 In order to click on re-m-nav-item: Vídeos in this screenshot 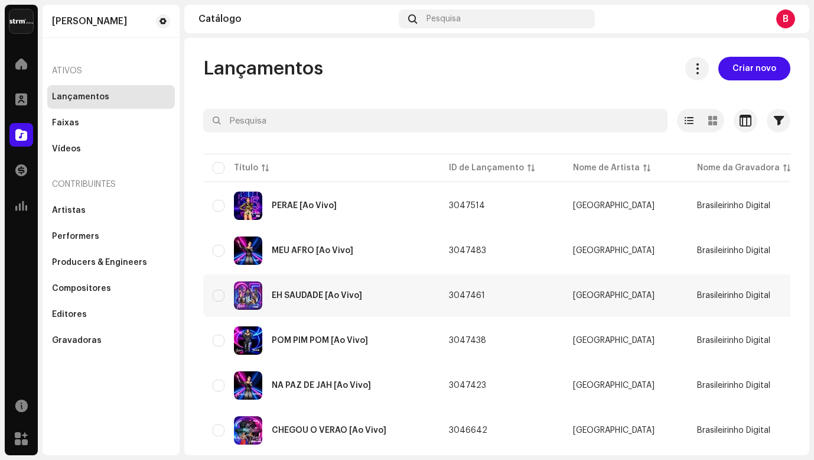, I will do `click(111, 149)`.